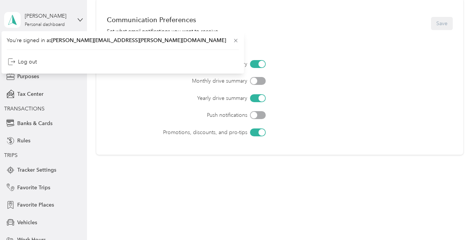 The image size is (476, 240). What do you see at coordinates (37, 169) in the screenshot?
I see `span: Tracker Settings` at bounding box center [37, 169].